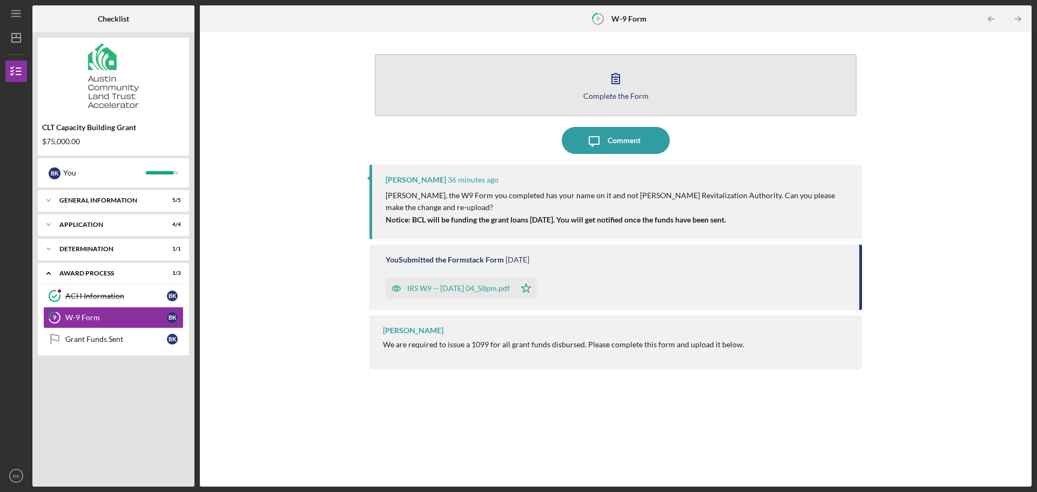  I want to click on div: 4 / 4, so click(171, 225).